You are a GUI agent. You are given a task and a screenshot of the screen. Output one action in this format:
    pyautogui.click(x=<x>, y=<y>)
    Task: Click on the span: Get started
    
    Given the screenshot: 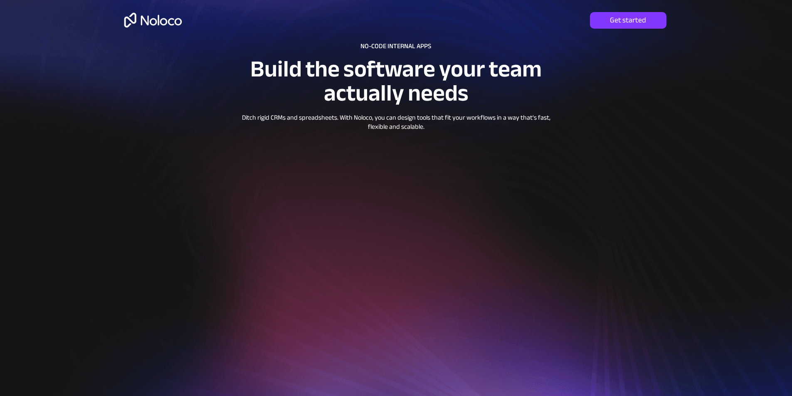 What is the action you would take?
    pyautogui.click(x=628, y=20)
    